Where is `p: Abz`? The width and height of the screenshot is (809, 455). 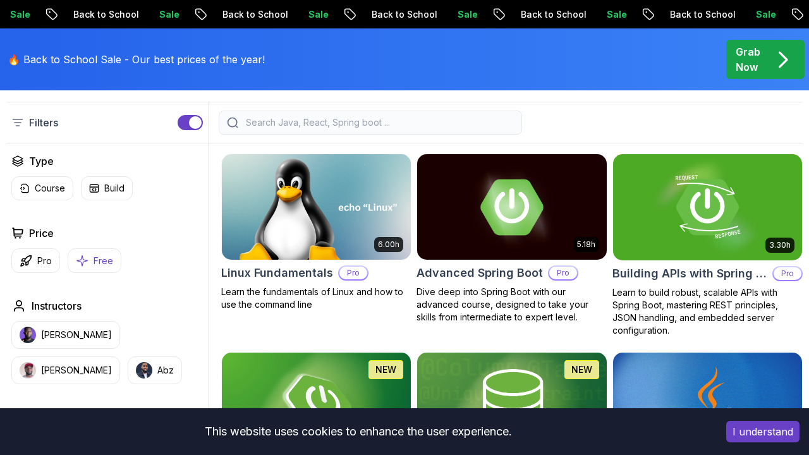
p: Abz is located at coordinates (166, 370).